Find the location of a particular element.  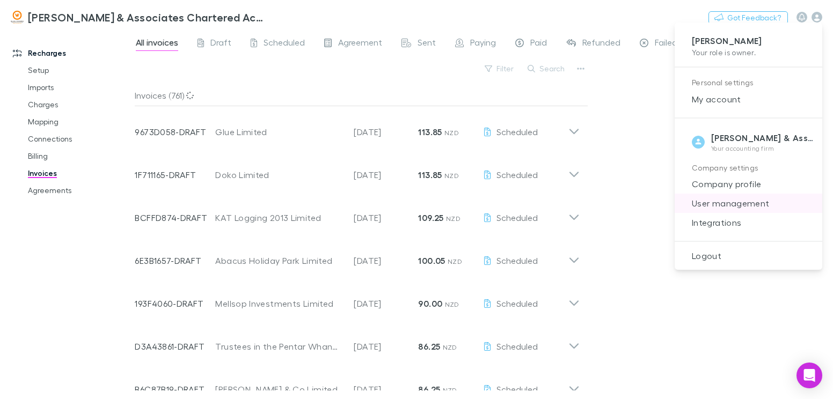

span: Company profile is located at coordinates (748, 184).